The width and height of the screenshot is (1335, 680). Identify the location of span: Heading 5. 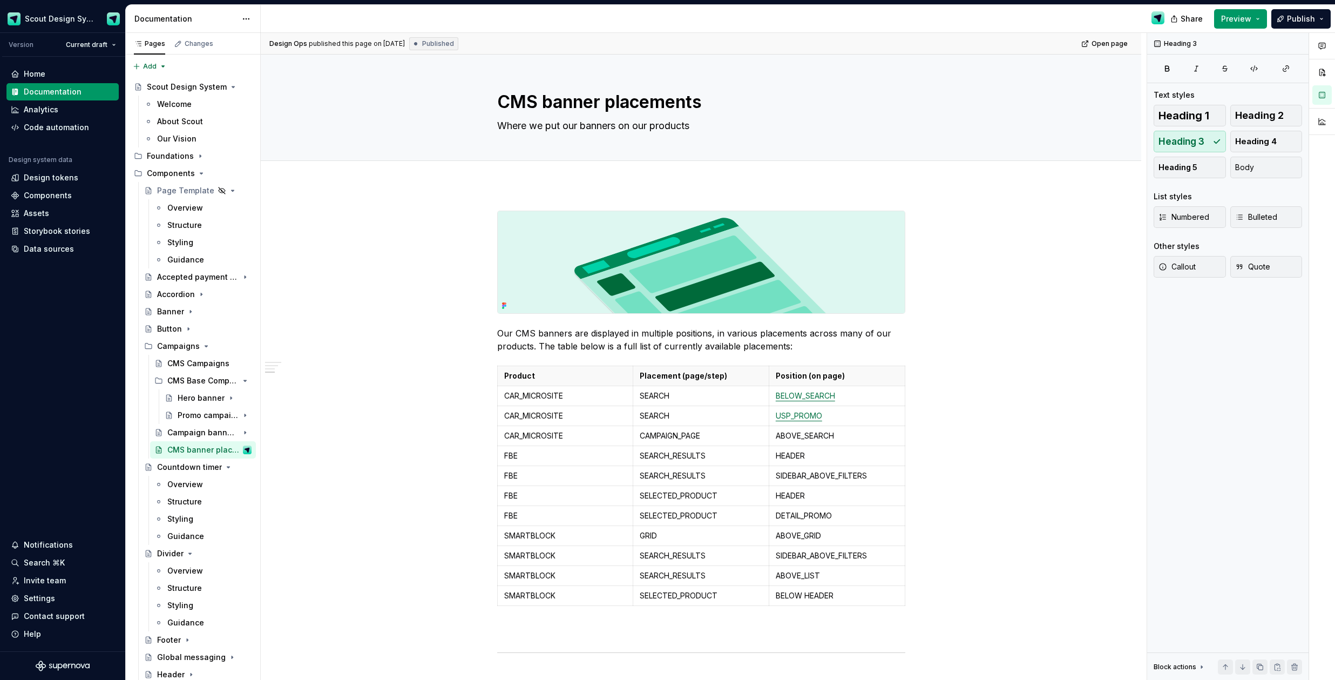
(1178, 167).